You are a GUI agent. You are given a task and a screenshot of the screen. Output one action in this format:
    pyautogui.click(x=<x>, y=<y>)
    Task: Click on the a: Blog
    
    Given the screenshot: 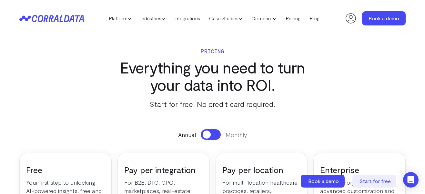 What is the action you would take?
    pyautogui.click(x=315, y=18)
    